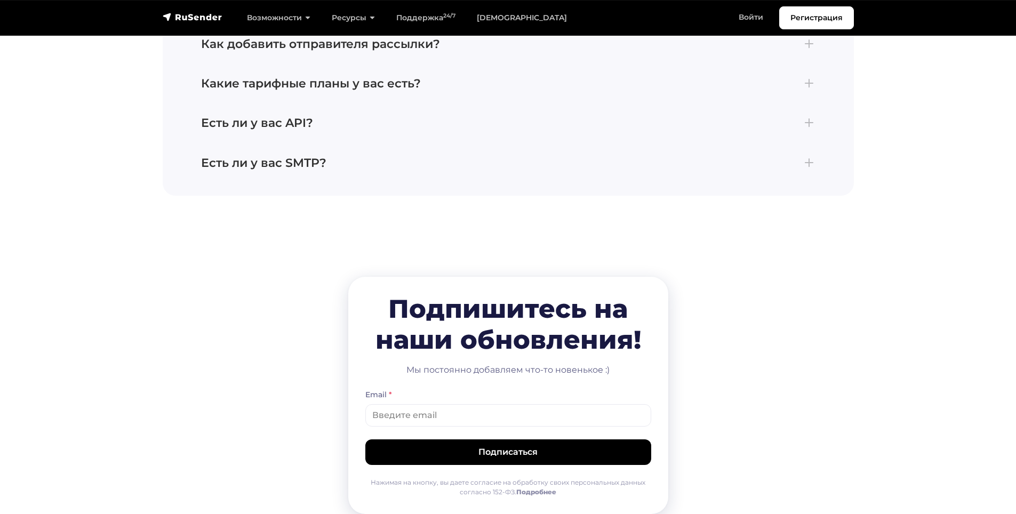 Image resolution: width=1016 pixels, height=514 pixels. Describe the element at coordinates (353, 18) in the screenshot. I see `a: Ресурсы` at that location.